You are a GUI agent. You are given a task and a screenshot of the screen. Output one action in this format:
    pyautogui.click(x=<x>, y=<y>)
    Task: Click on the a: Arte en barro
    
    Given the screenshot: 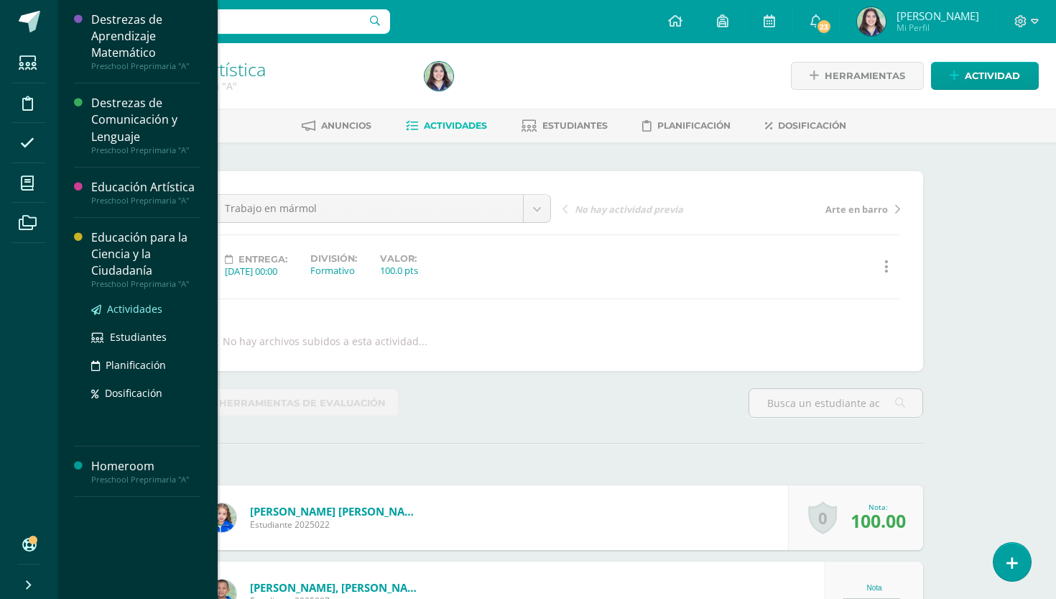 What is the action you would take?
    pyautogui.click(x=816, y=208)
    